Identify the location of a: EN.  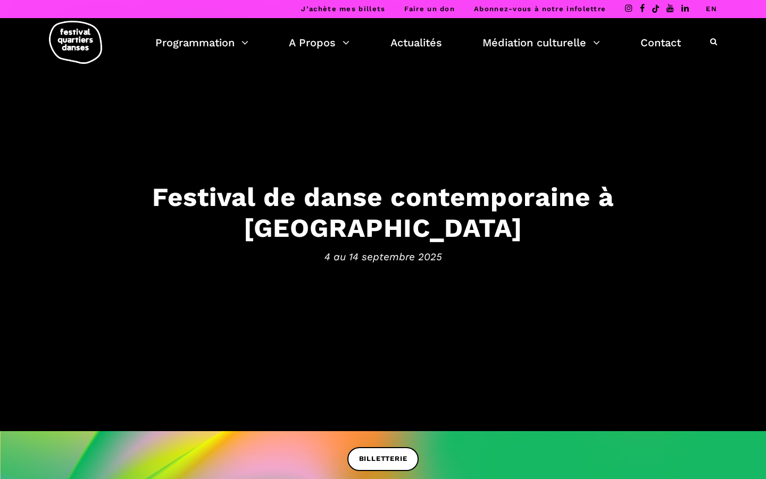
(711, 9).